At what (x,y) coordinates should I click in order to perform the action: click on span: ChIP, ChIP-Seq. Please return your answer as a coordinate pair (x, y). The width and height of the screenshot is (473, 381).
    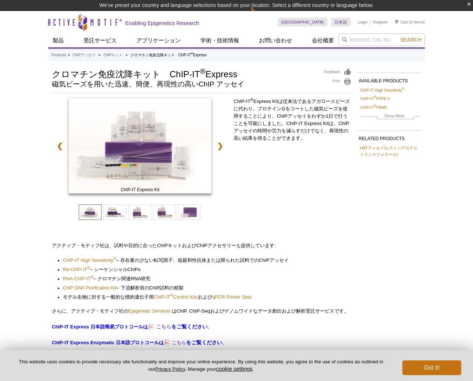
    Looking at the image, I should click on (193, 311).